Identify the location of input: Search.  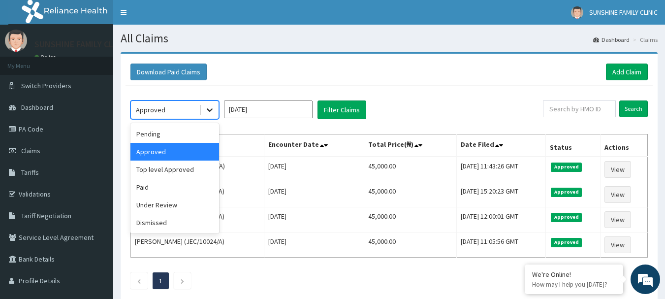
(633, 109).